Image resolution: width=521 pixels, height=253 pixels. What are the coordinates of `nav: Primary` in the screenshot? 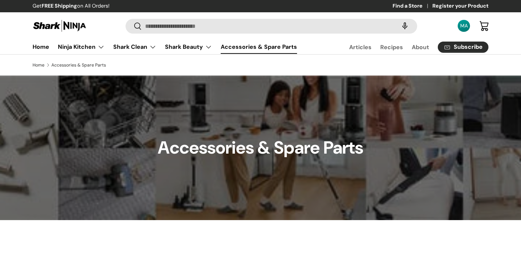 It's located at (165, 47).